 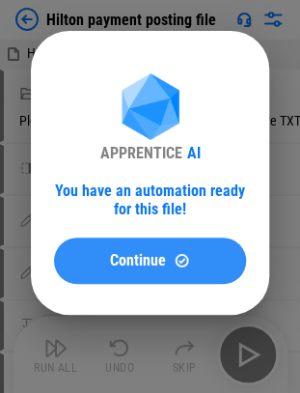 I want to click on img: Continue, so click(x=182, y=260).